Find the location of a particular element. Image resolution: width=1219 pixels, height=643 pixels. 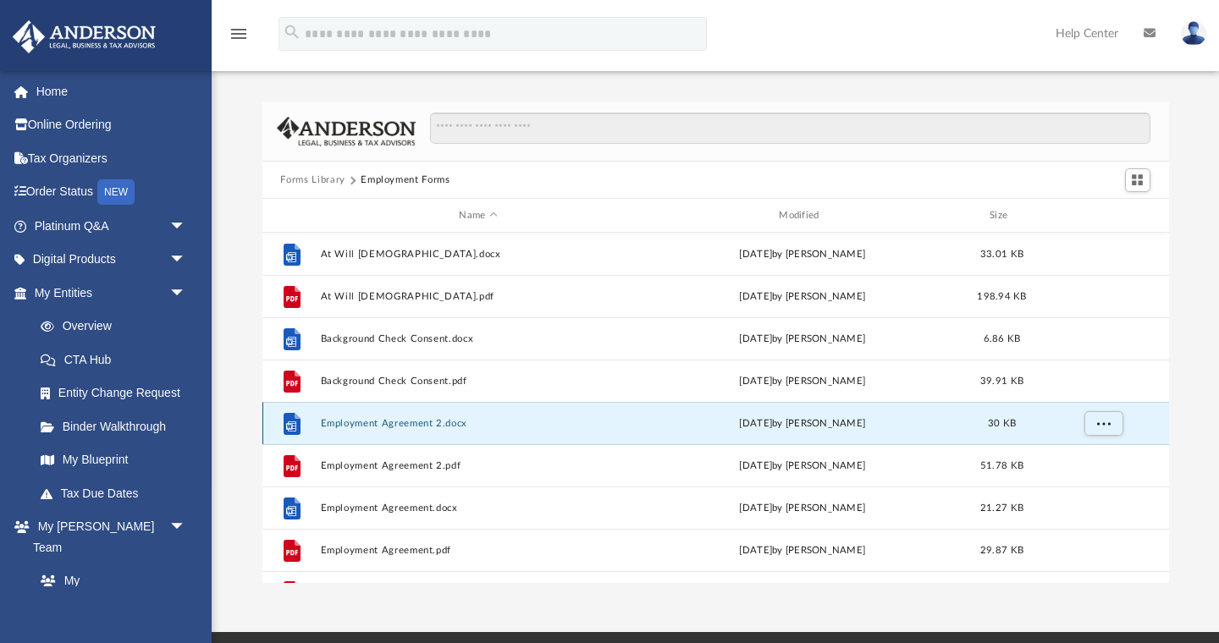

button: Background Check Consent.docx is located at coordinates (478, 338).